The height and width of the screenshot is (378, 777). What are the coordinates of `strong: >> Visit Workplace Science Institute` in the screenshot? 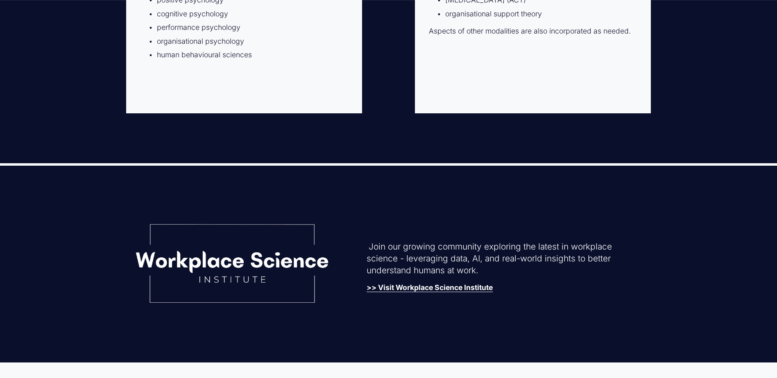 It's located at (430, 288).